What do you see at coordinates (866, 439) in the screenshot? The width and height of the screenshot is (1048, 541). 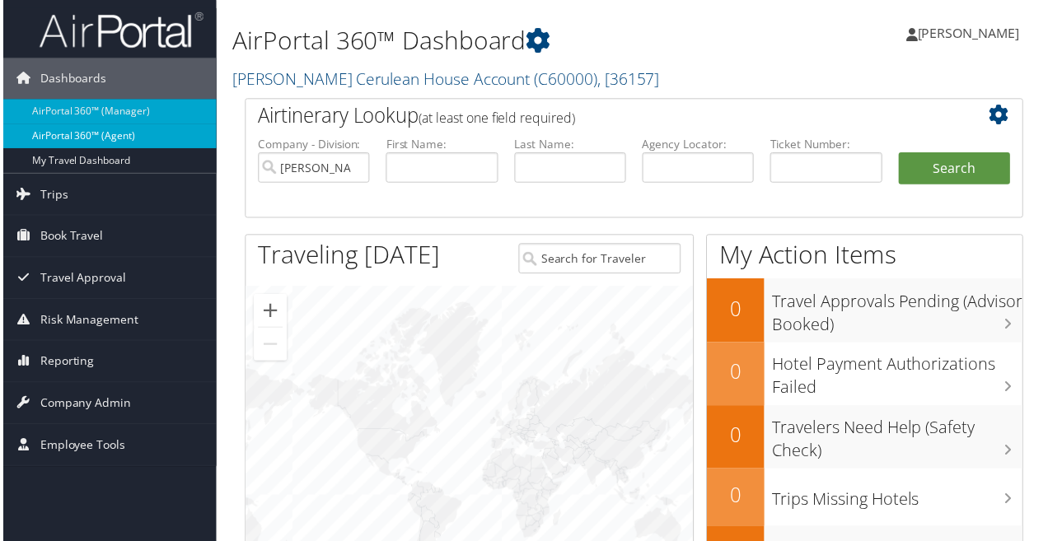 I see `a: 0Travelers Need Help (Safety Check)` at bounding box center [866, 439].